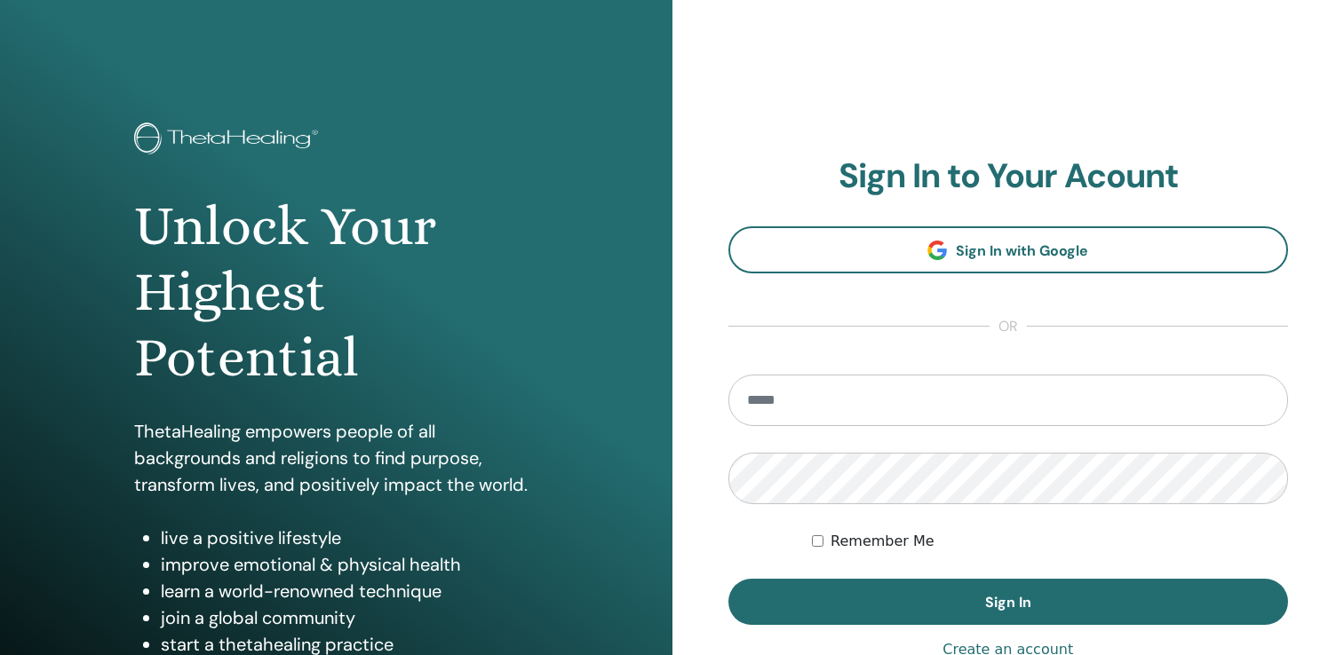 This screenshot has width=1344, height=655. I want to click on span: Sign In, so click(1008, 602).